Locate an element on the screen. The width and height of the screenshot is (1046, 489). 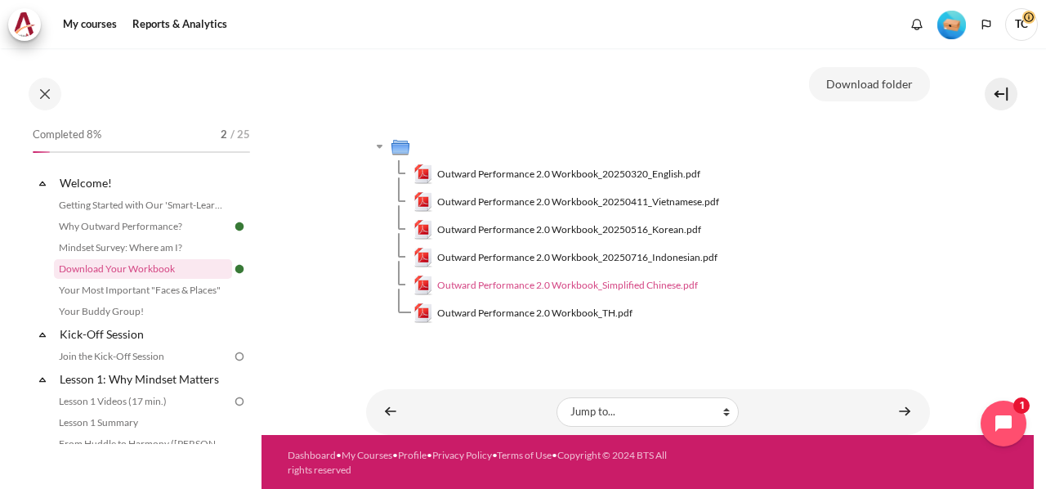
span: TC is located at coordinates (1022, 25).